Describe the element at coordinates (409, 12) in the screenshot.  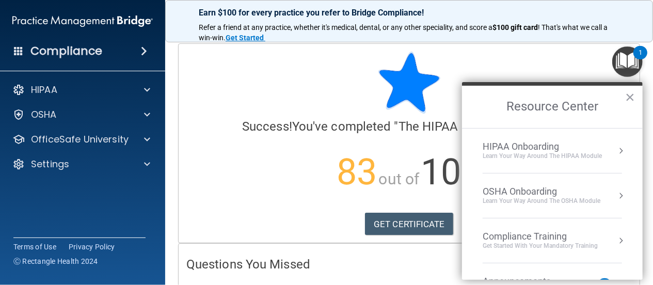
I see `p: Earn $100 for every practice you refer to Bridge Compliance!` at that location.